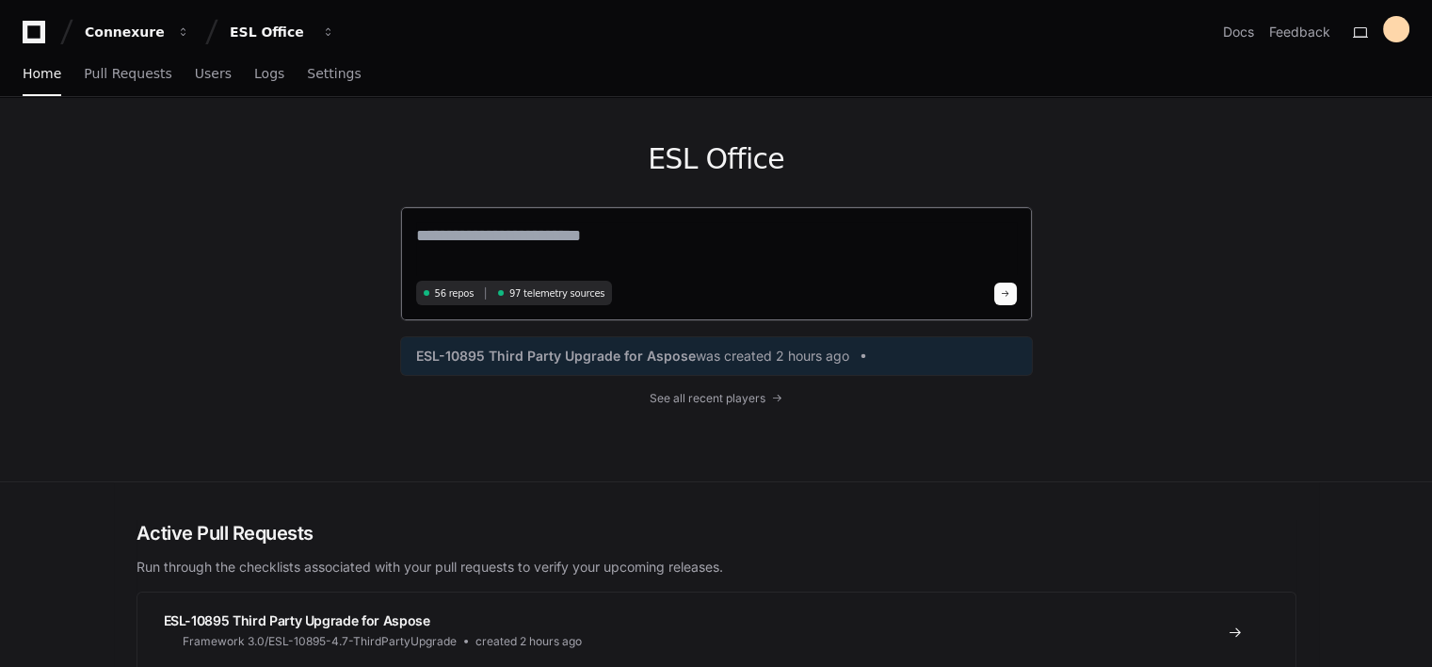  I want to click on button: Feedback, so click(1299, 32).